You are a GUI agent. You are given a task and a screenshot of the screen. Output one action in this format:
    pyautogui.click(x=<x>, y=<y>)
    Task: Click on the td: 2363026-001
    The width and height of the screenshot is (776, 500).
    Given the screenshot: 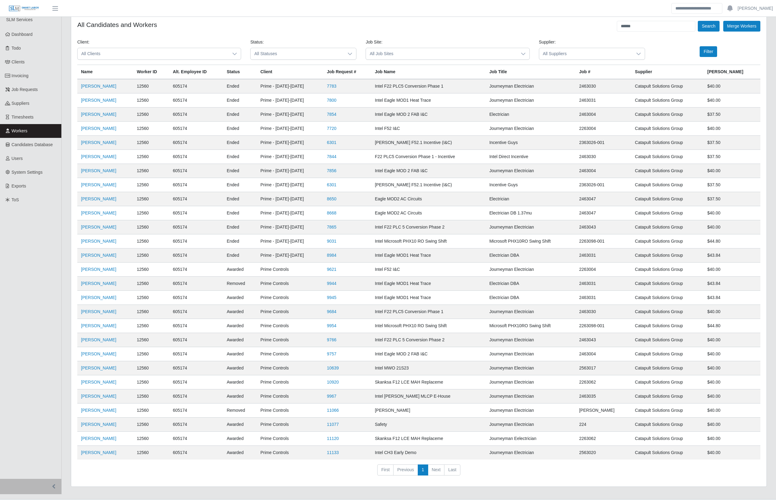 What is the action you would take?
    pyautogui.click(x=603, y=185)
    